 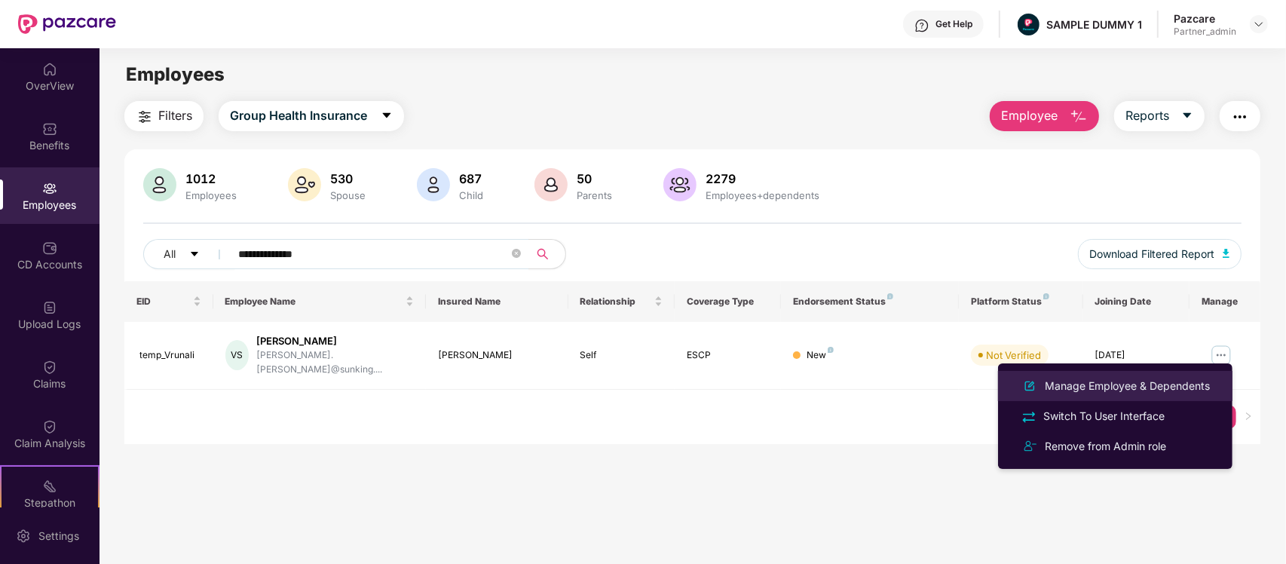 I want to click on div: Switch To User Interface, so click(x=1104, y=416).